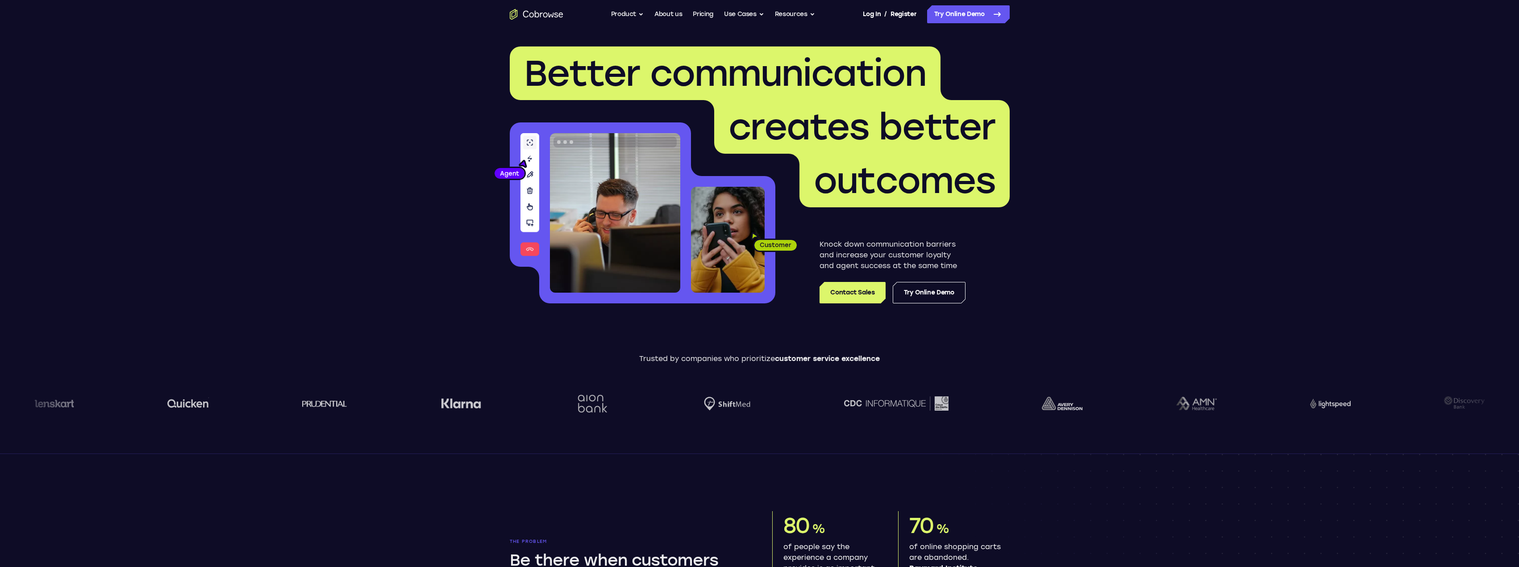  Describe the element at coordinates (922, 525) in the screenshot. I see `span: 70` at that location.